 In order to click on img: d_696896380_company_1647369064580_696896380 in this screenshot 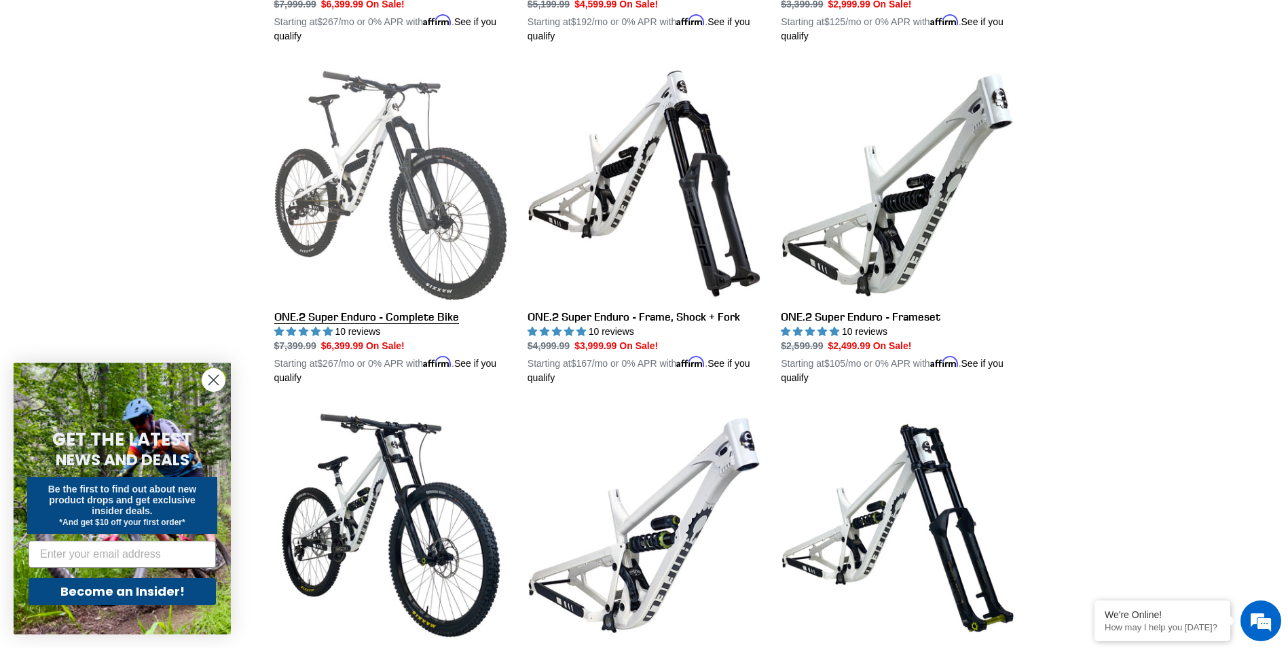, I will do `click(60, 85)`.